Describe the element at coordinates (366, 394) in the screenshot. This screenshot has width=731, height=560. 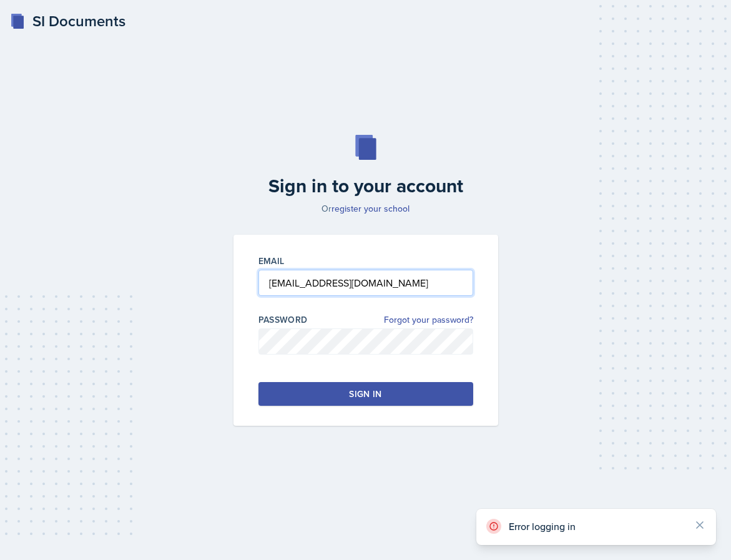
I see `button: Sign in` at that location.